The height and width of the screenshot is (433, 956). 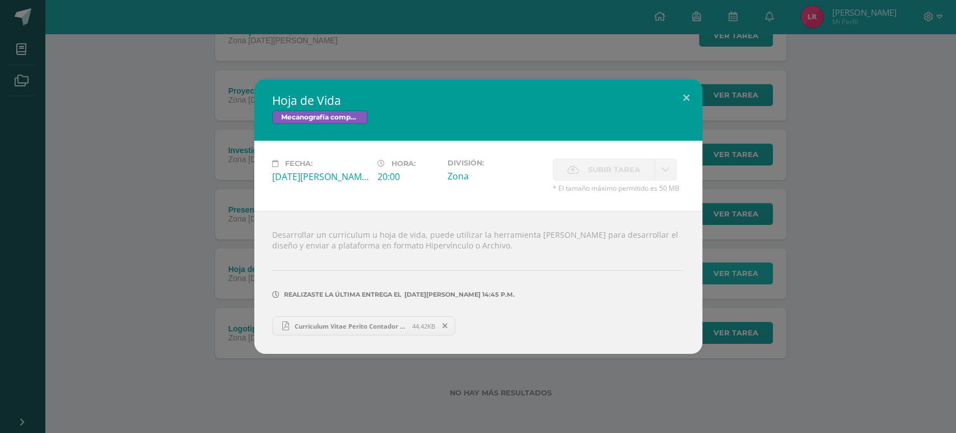 I want to click on label: División:, so click(x=496, y=162).